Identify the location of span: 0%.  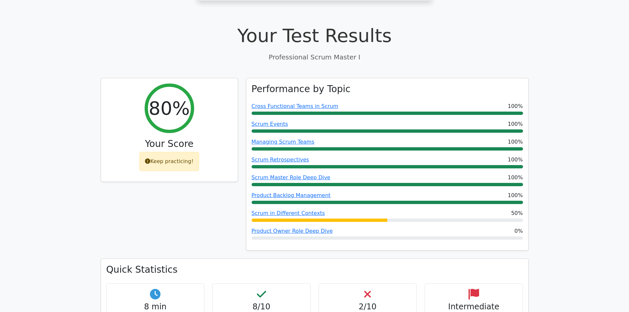
(518, 231).